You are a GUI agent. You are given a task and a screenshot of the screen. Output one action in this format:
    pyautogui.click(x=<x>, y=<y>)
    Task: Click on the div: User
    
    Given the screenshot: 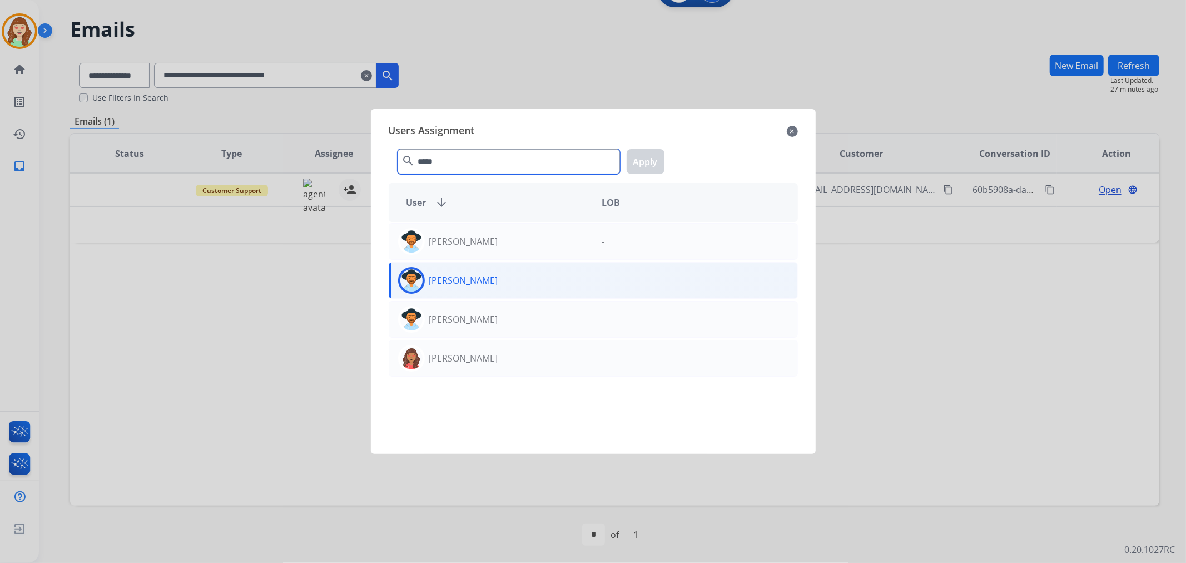 What is the action you would take?
    pyautogui.click(x=495, y=202)
    